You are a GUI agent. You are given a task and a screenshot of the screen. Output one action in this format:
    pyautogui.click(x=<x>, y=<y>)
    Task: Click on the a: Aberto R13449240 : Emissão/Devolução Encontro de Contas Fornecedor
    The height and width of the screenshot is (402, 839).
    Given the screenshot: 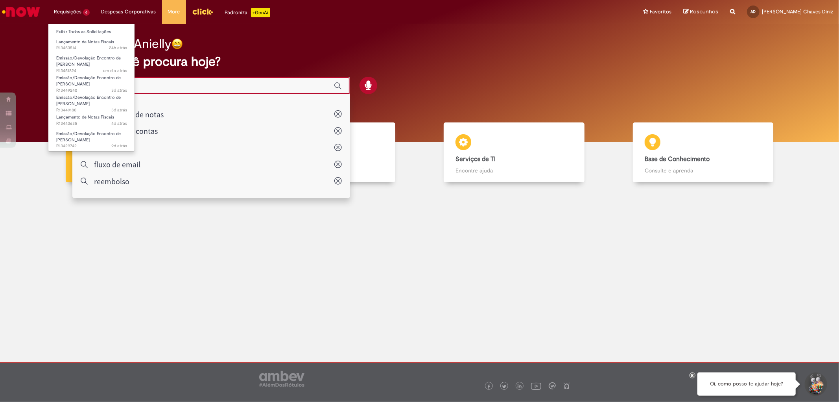 What is the action you would take?
    pyautogui.click(x=92, y=82)
    